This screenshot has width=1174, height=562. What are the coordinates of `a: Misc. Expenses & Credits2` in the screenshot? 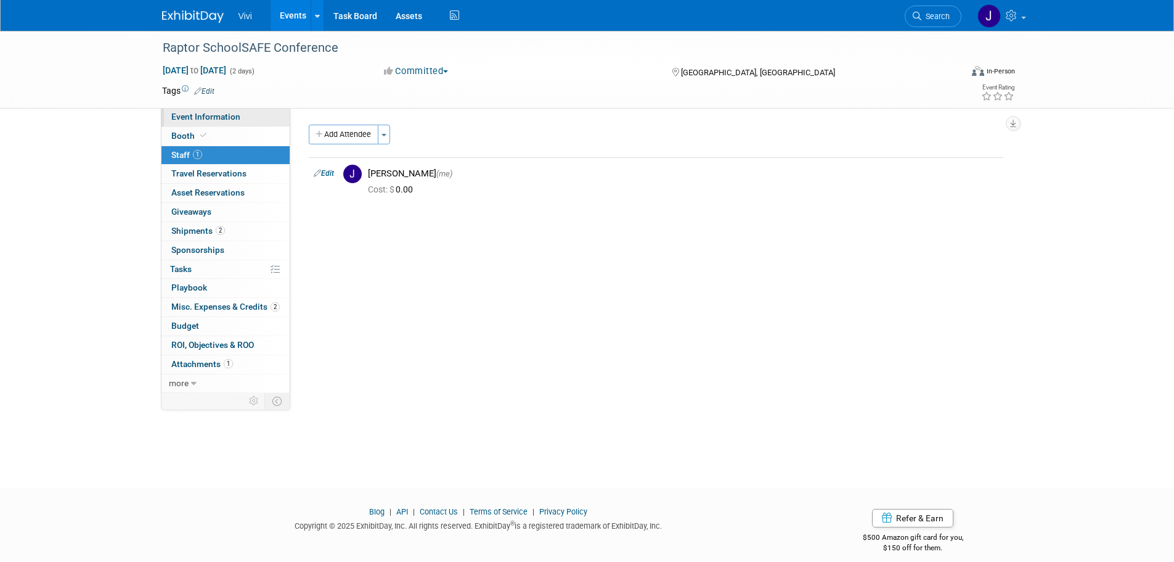 It's located at (226, 307).